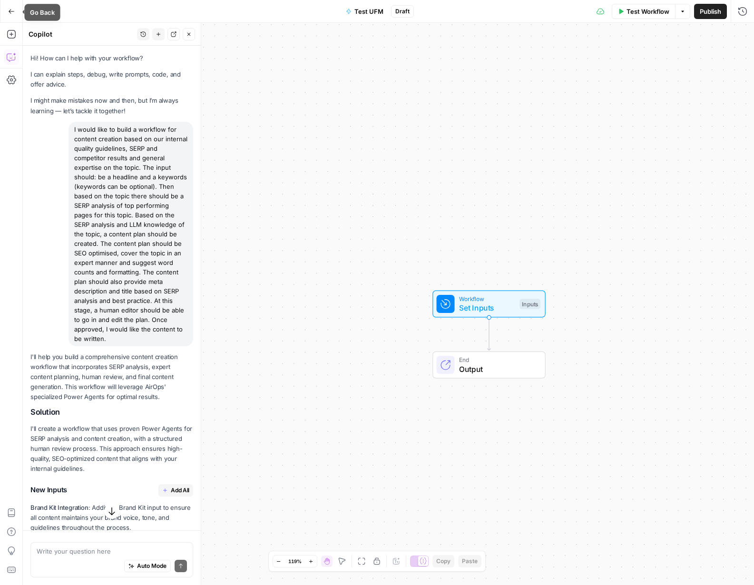 The image size is (754, 585). Describe the element at coordinates (180, 490) in the screenshot. I see `span: Add All` at that location.